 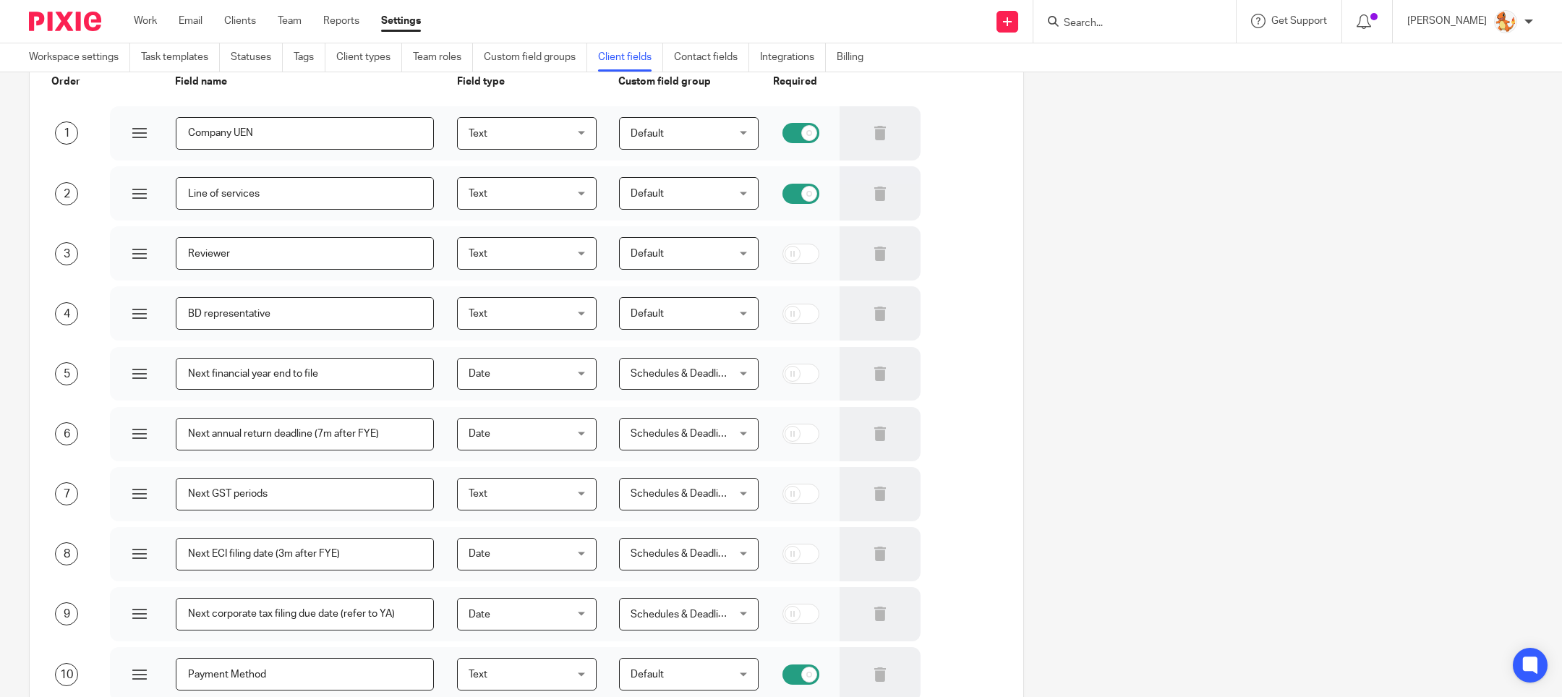 I want to click on label: Field name, so click(x=195, y=82).